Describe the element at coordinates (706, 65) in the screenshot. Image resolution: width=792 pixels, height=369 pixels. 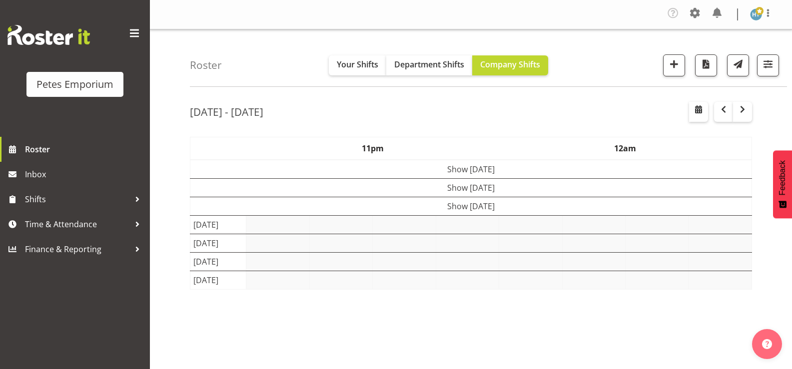
I see `button: Download a PDF of the roster according to the set date range.` at that location.